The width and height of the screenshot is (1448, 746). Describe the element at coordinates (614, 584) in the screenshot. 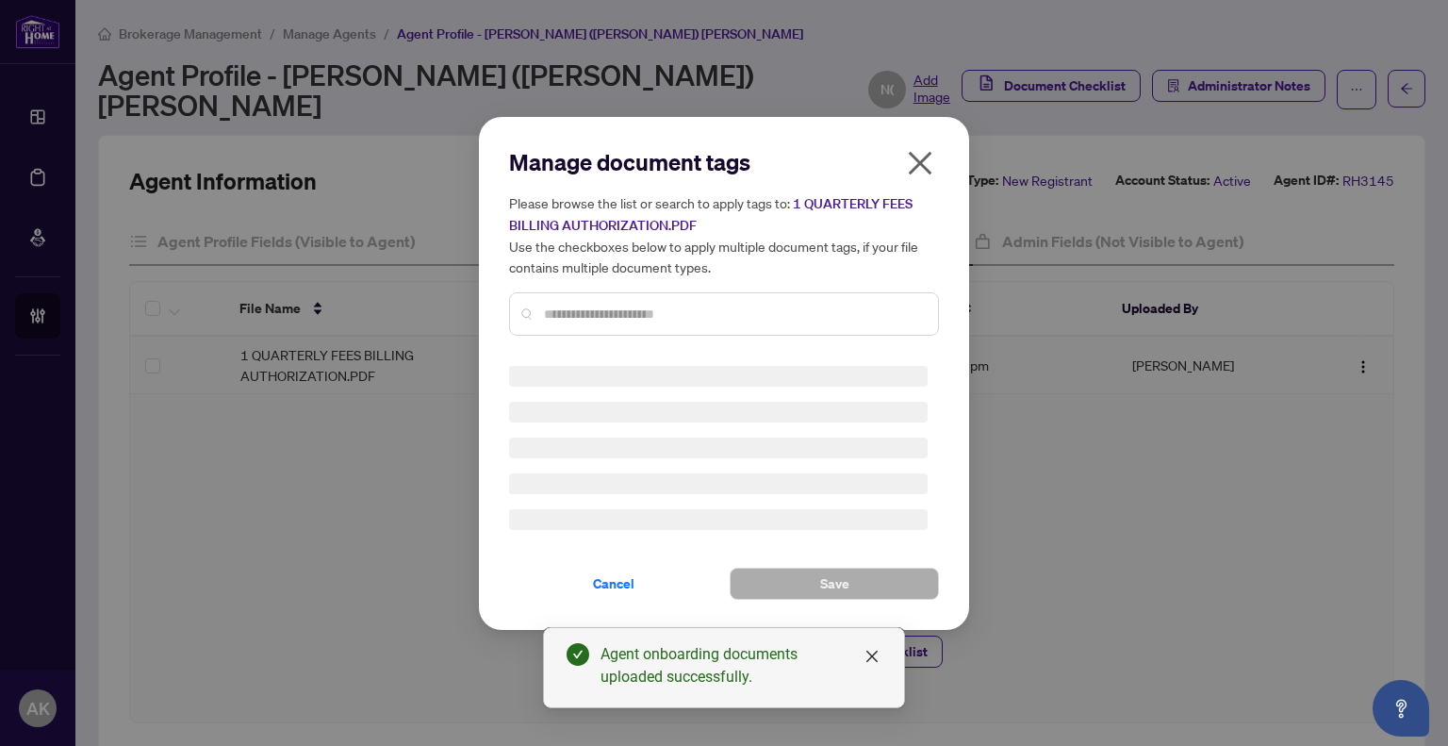

I see `button: Cancel` at that location.